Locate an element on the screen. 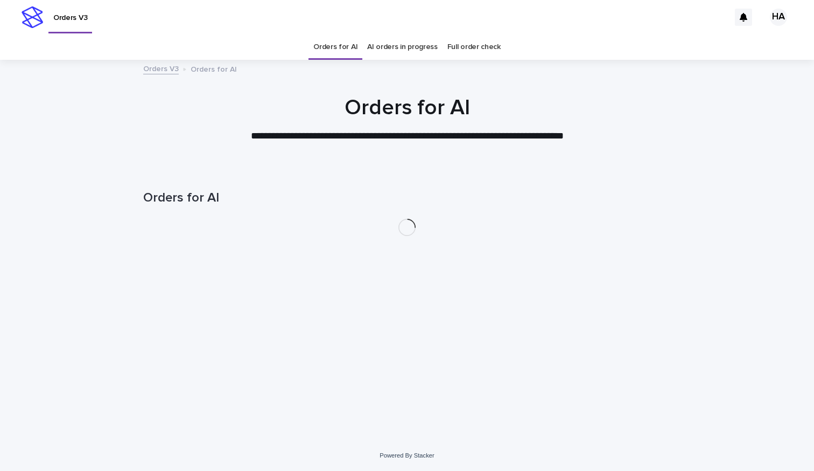 This screenshot has height=471, width=814. div: HA is located at coordinates (779, 17).